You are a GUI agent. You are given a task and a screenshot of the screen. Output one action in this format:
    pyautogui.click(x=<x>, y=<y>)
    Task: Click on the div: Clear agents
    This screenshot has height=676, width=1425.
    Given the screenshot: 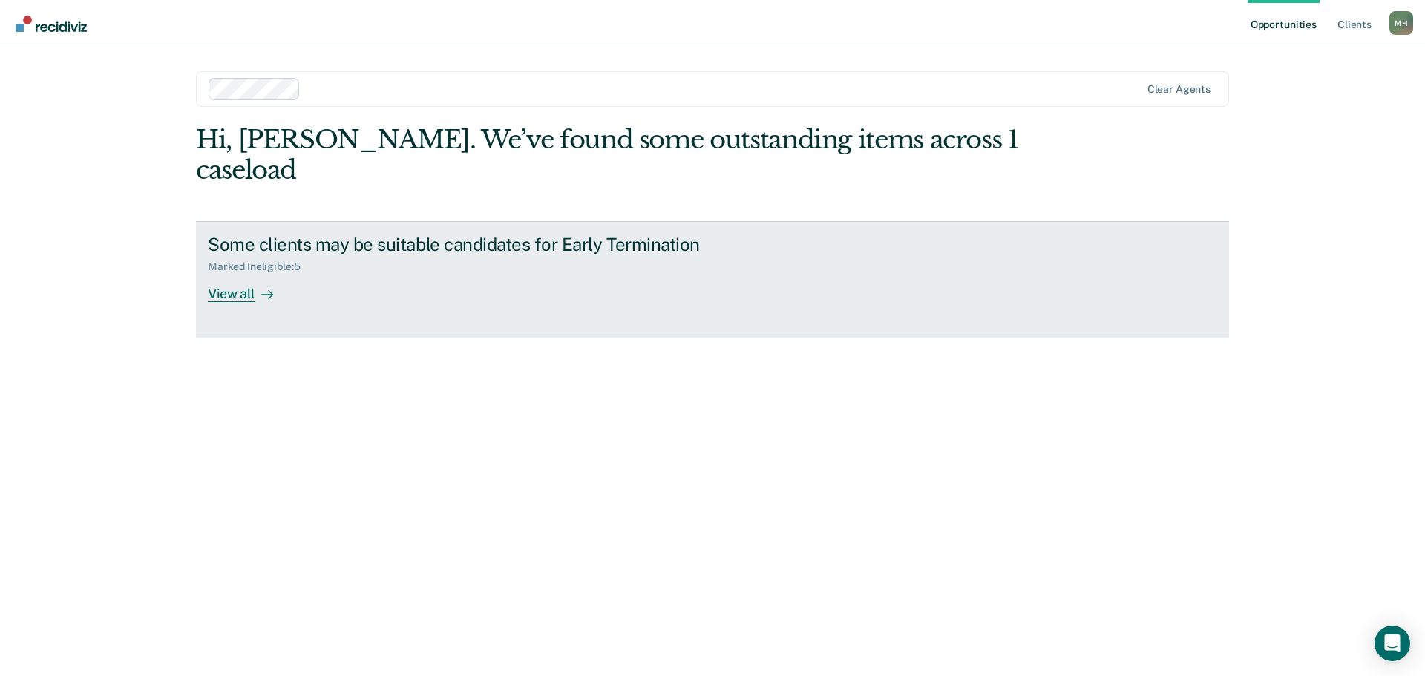 What is the action you would take?
    pyautogui.click(x=1179, y=89)
    